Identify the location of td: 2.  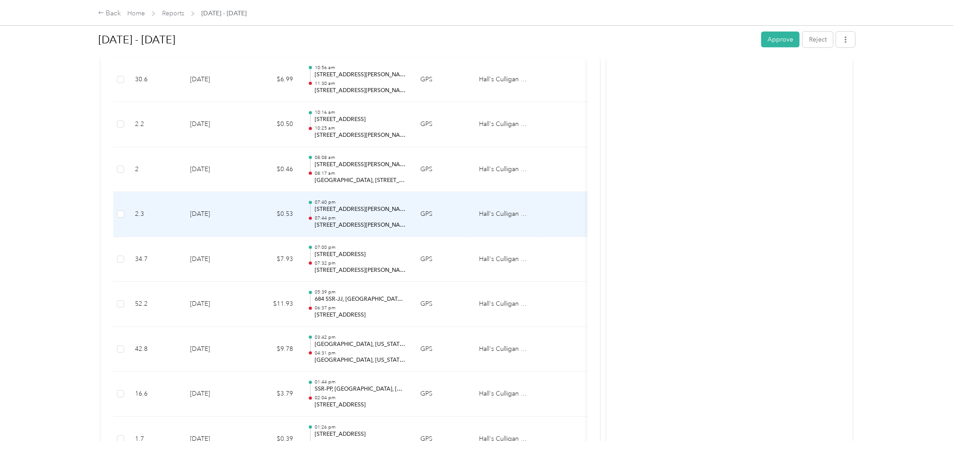
(155, 170).